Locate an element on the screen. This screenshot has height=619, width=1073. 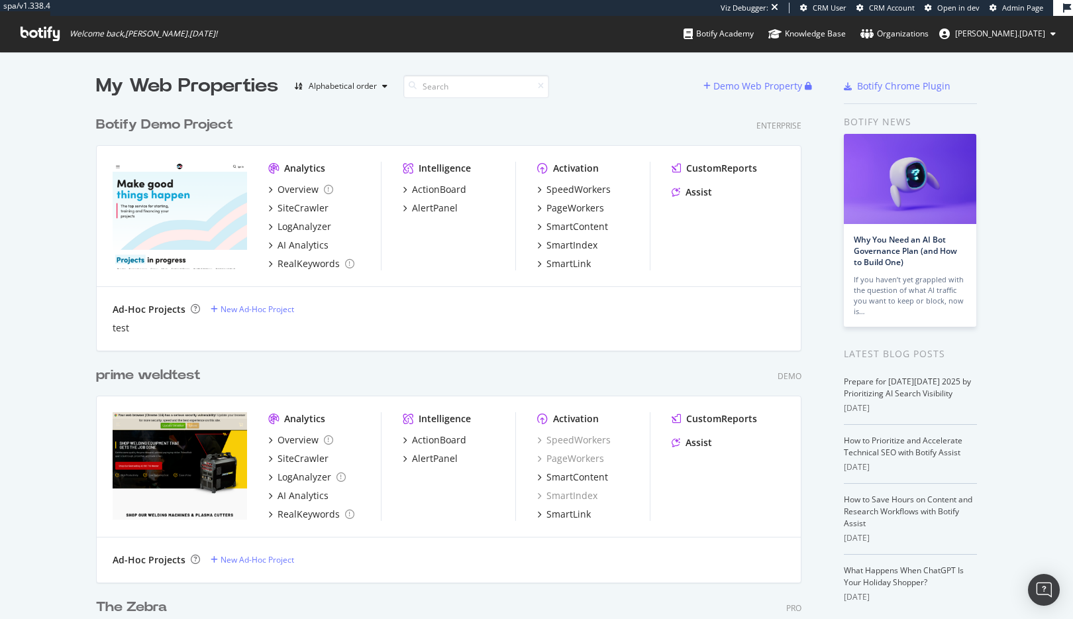
a: The Zebra is located at coordinates (134, 607).